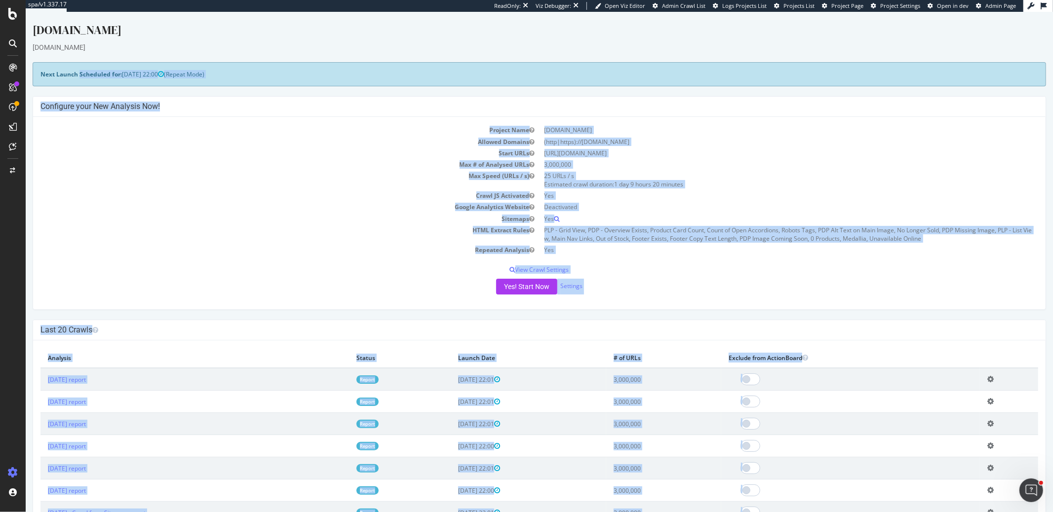  Describe the element at coordinates (744, 5) in the screenshot. I see `span: Logs Projects List` at that location.